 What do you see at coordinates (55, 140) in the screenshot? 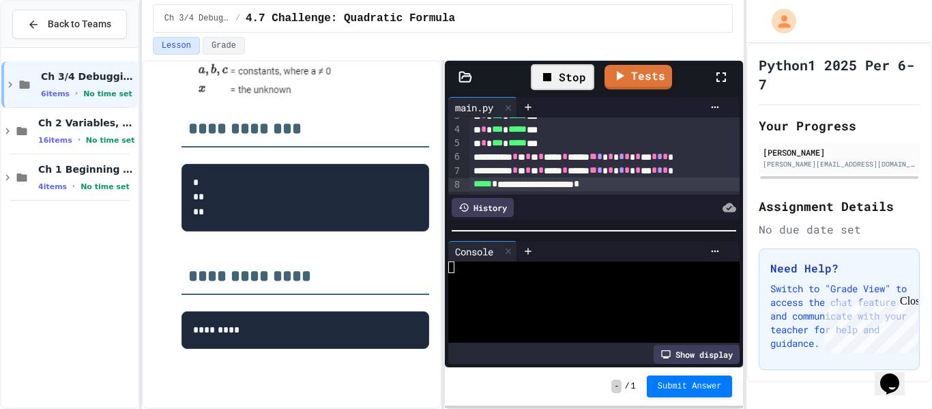
I see `span: 16 items` at bounding box center [55, 140].